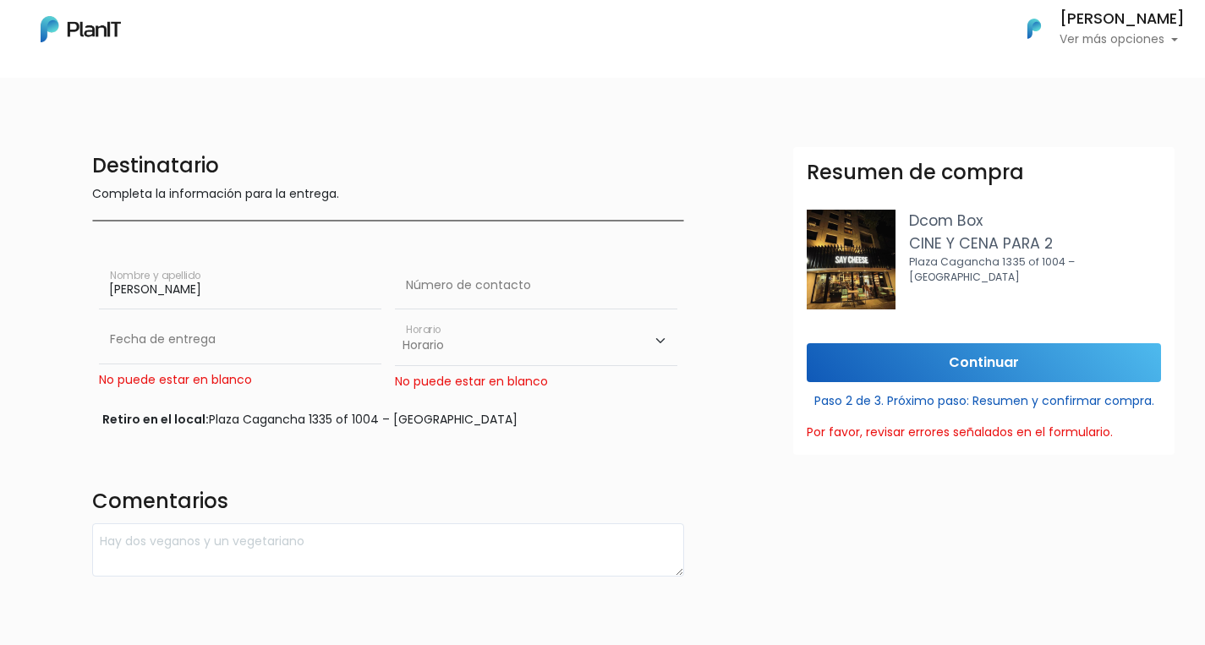 Image resolution: width=1205 pixels, height=645 pixels. I want to click on div: Por favor, revisar errores señalados en el formulario., so click(984, 432).